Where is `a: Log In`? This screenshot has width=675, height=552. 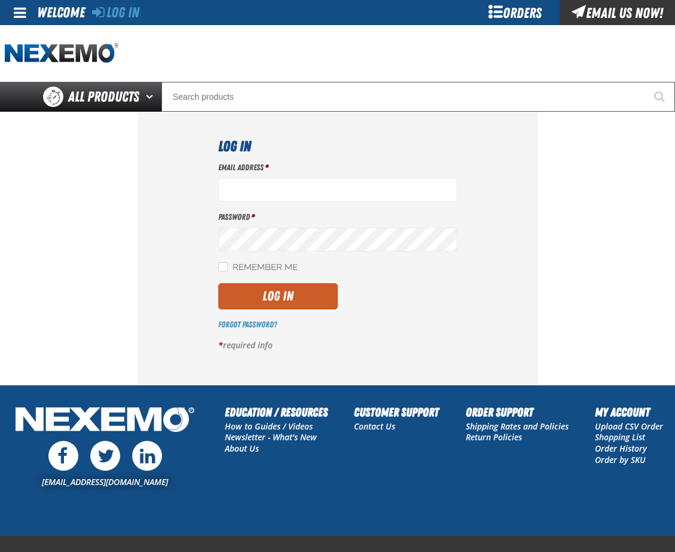 a: Log In is located at coordinates (115, 13).